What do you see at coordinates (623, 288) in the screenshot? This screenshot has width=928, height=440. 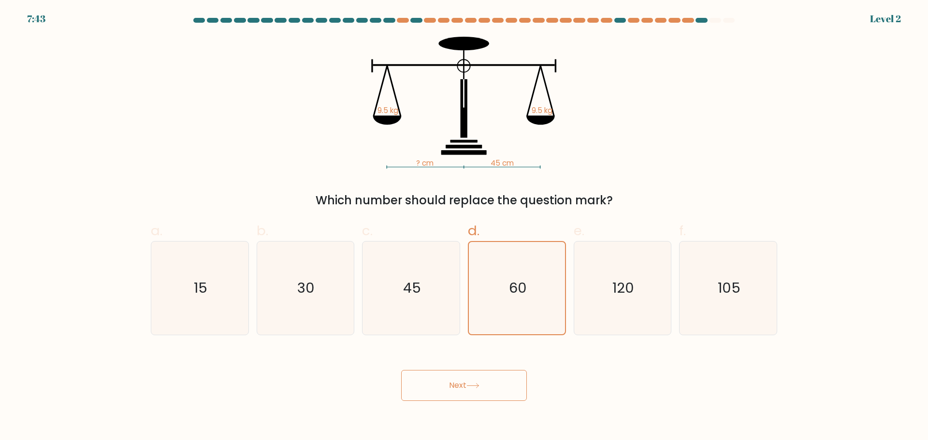 I see `text: 120` at bounding box center [623, 288].